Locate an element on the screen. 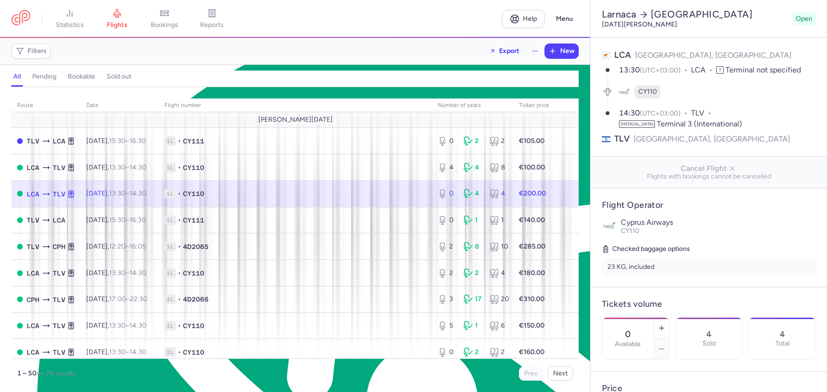  time: 17:00 is located at coordinates (118, 299).